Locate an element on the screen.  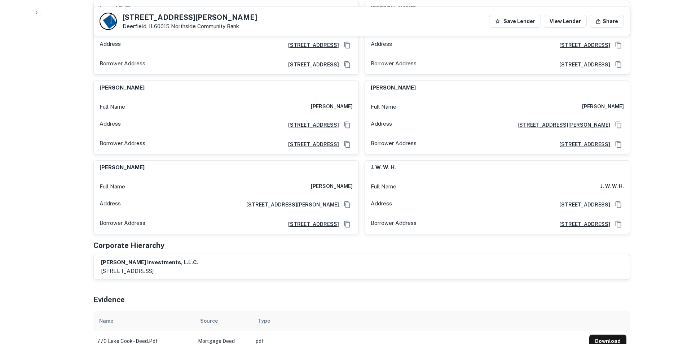
a: View Lender is located at coordinates (565, 21).